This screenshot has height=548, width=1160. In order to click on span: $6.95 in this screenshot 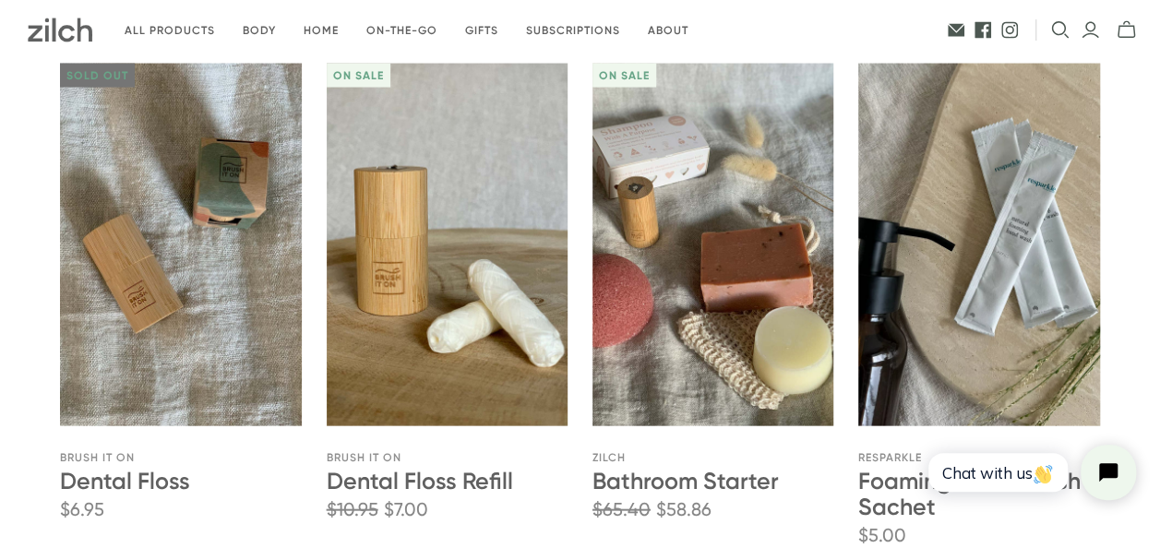, I will do `click(82, 509)`.